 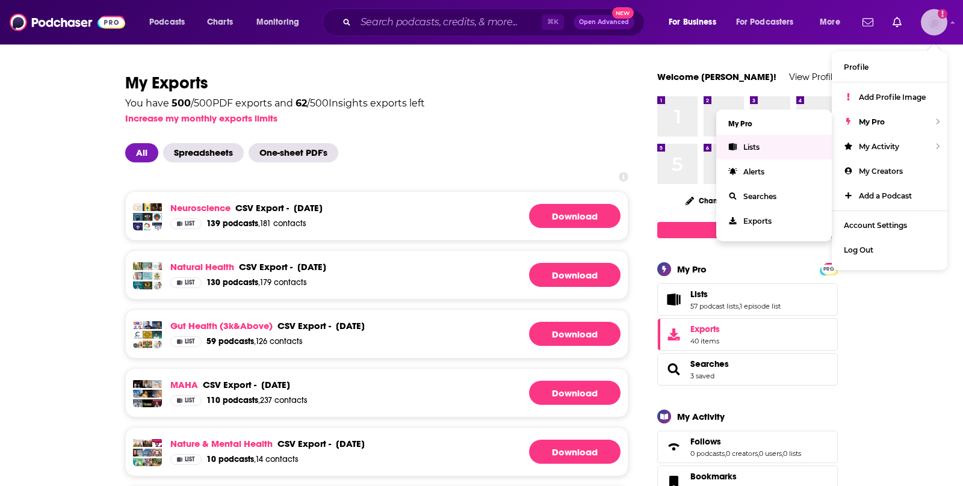 I want to click on span: Searches, so click(x=747, y=369).